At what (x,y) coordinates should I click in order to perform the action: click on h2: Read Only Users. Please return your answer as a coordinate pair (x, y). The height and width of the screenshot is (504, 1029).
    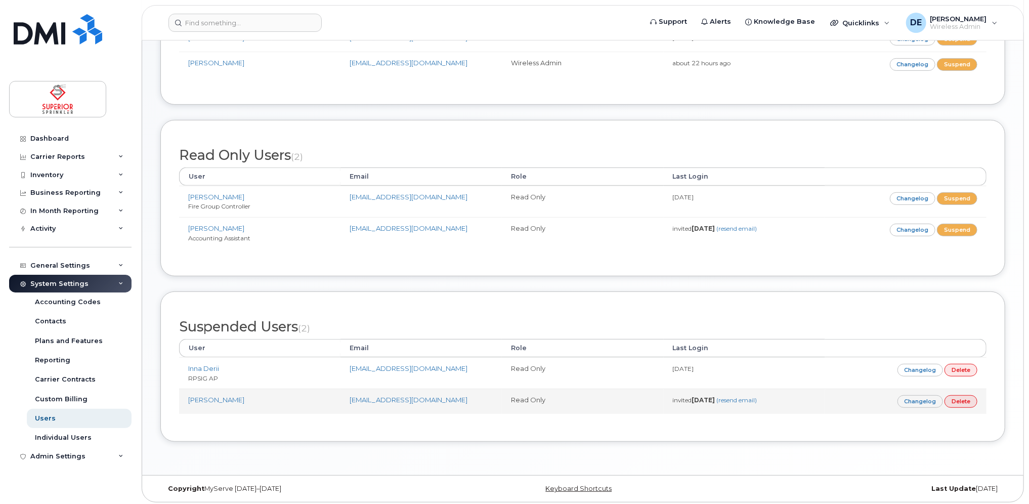
    Looking at the image, I should click on (583, 155).